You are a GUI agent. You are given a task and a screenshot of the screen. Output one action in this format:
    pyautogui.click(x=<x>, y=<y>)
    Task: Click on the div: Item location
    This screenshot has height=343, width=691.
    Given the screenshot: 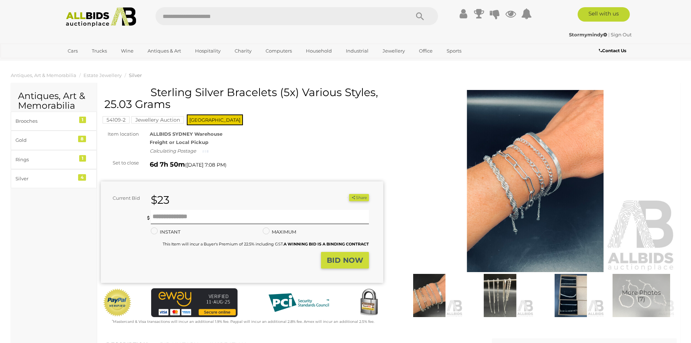 What is the action you would take?
    pyautogui.click(x=120, y=134)
    